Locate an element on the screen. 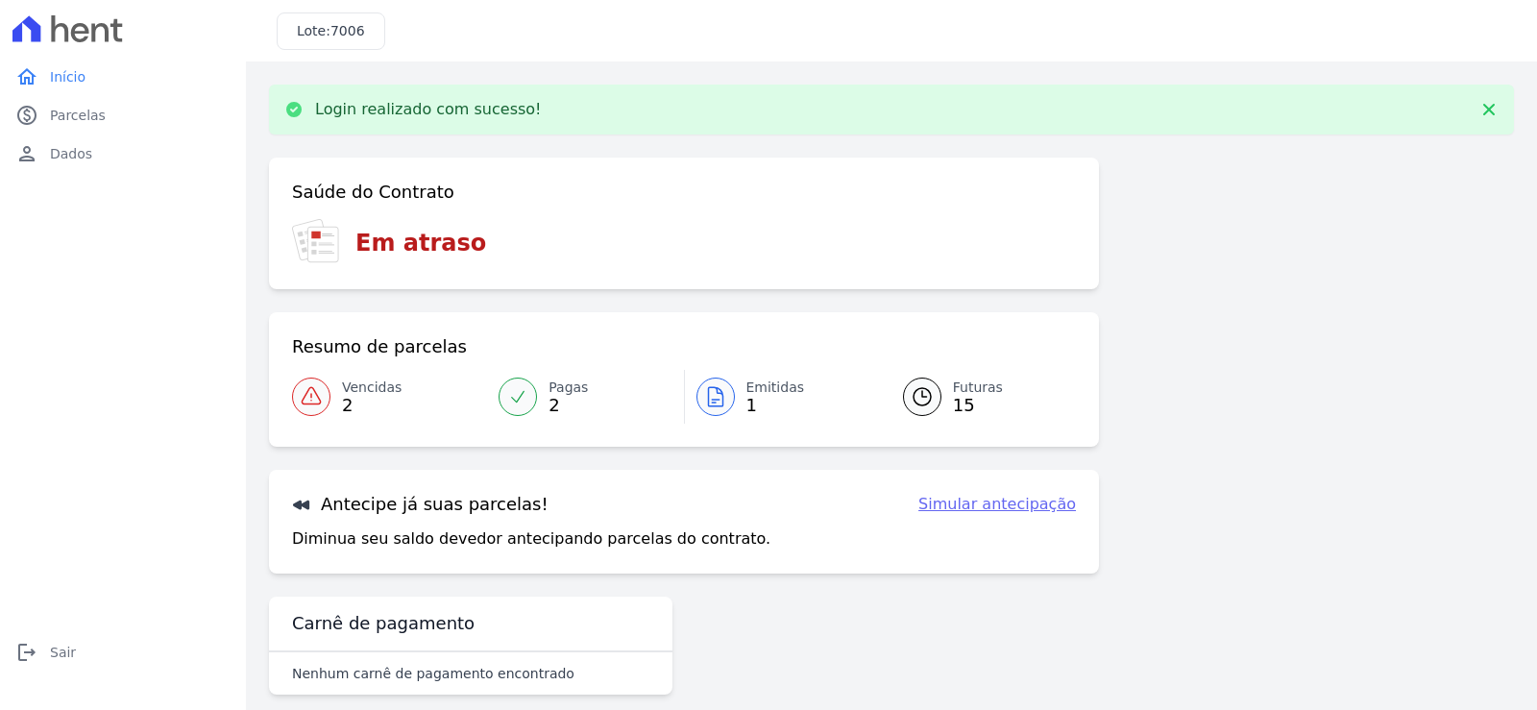 The image size is (1537, 710). h3: Carnê de pagamento is located at coordinates (383, 624).